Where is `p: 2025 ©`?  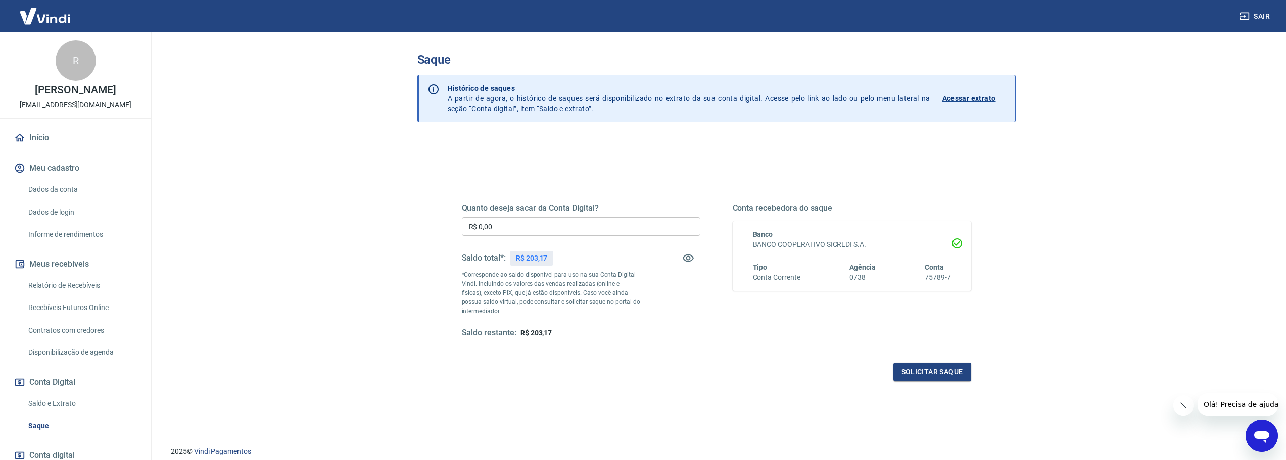
p: 2025 © is located at coordinates (716, 452).